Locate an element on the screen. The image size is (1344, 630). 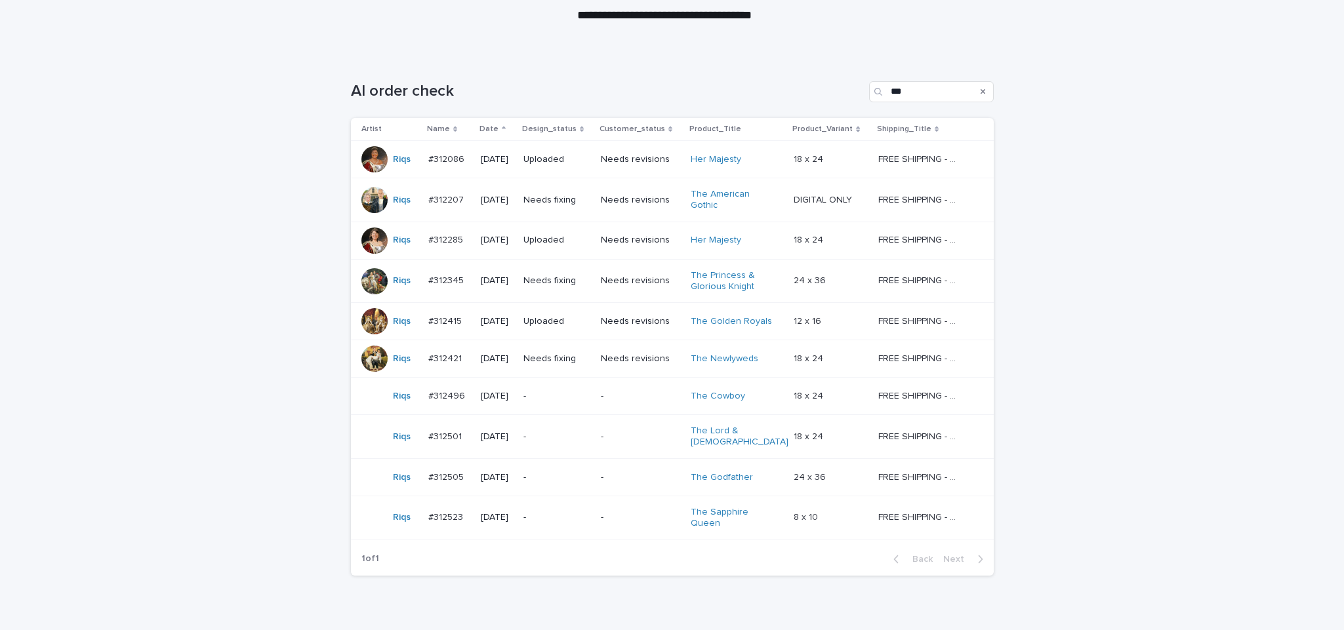
p: #312345 is located at coordinates (447, 279).